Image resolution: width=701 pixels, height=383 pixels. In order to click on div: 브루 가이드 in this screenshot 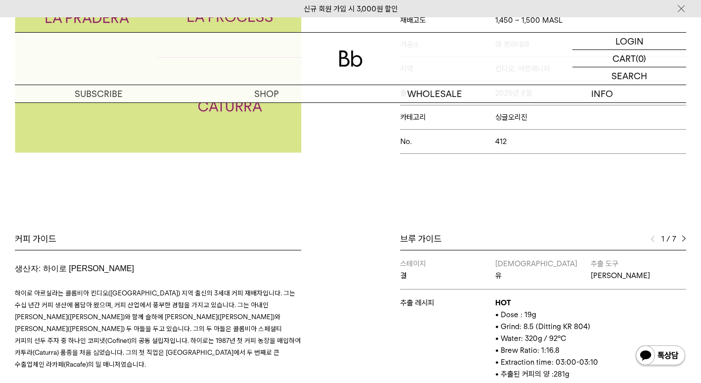, I will do `click(544, 239)`.